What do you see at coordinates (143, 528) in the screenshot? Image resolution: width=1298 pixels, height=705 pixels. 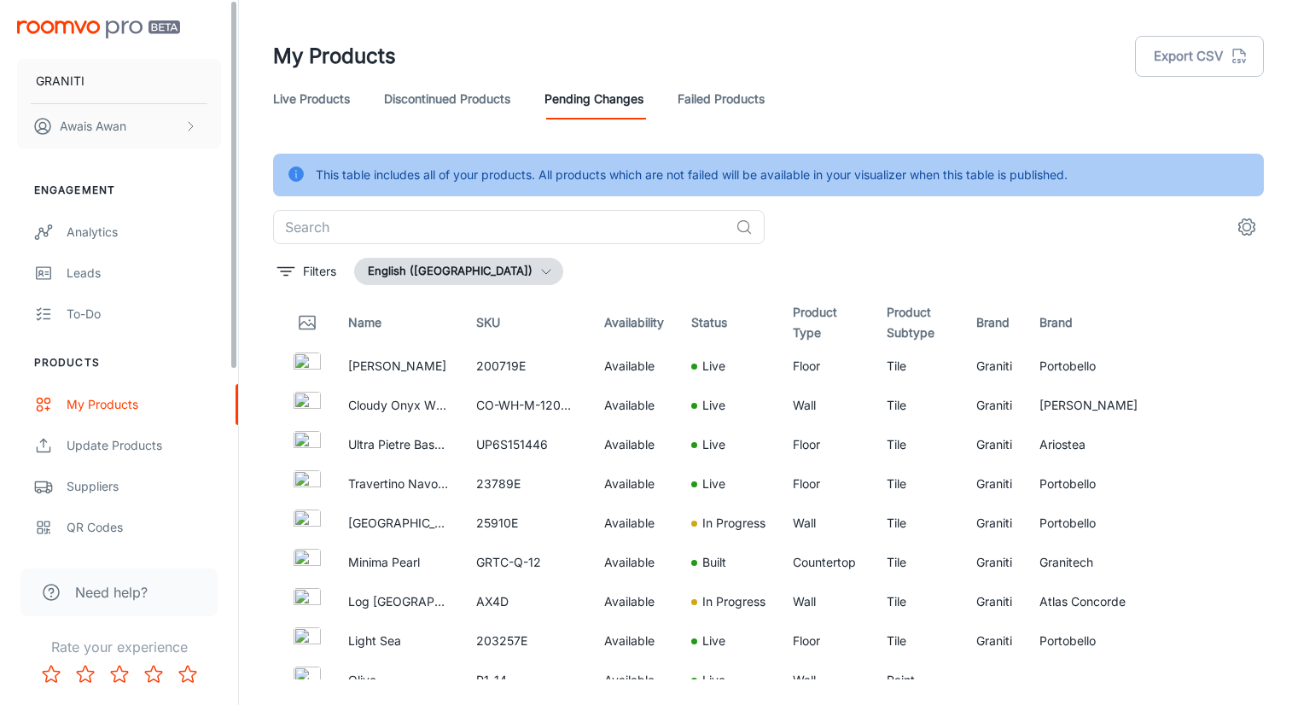 I see `div: QR Codes` at bounding box center [143, 528].